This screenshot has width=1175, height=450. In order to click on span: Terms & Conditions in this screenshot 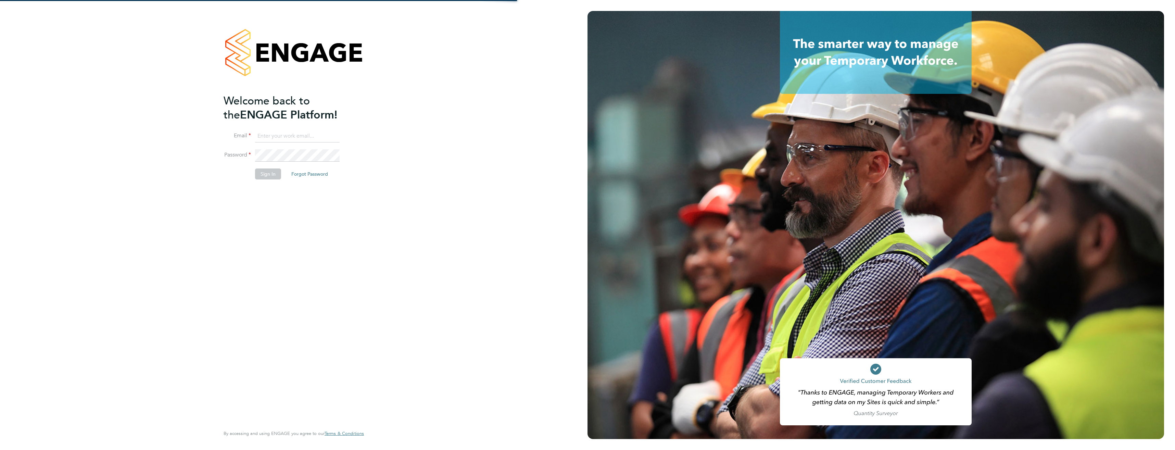, I will do `click(344, 433)`.